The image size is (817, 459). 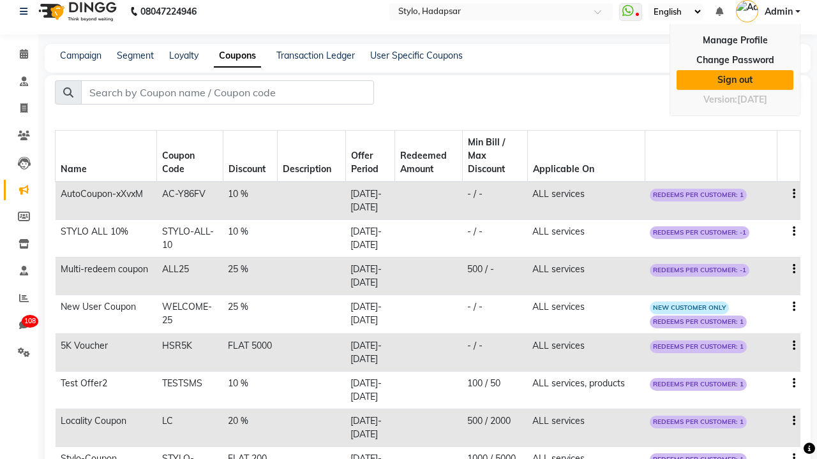 I want to click on td: 500 / 2000, so click(x=494, y=428).